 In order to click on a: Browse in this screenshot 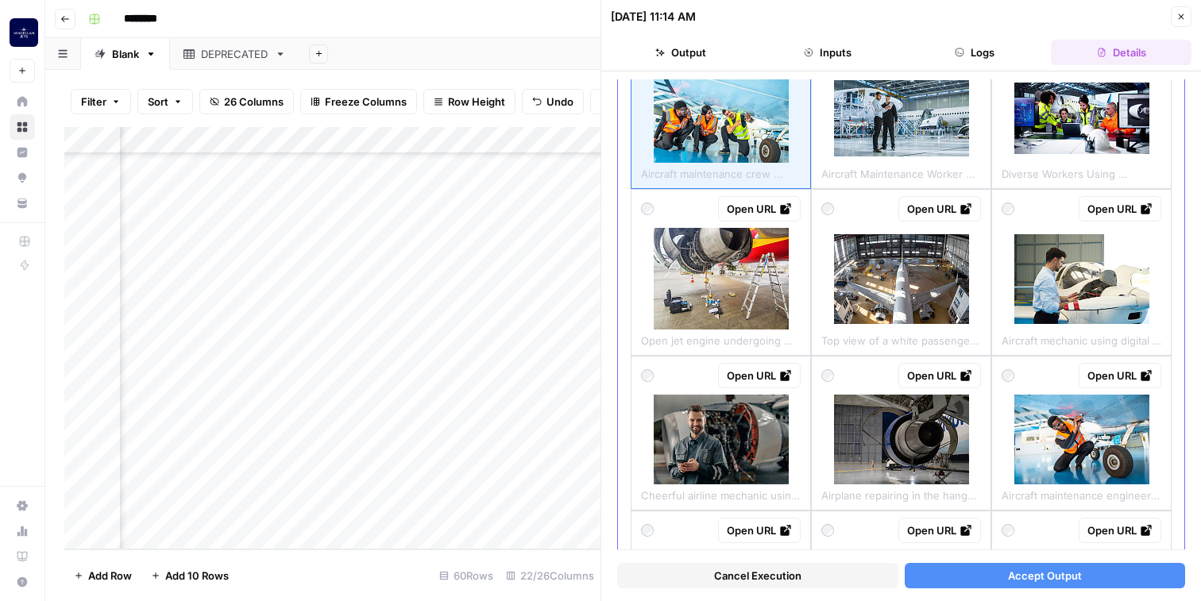, I will do `click(22, 127)`.